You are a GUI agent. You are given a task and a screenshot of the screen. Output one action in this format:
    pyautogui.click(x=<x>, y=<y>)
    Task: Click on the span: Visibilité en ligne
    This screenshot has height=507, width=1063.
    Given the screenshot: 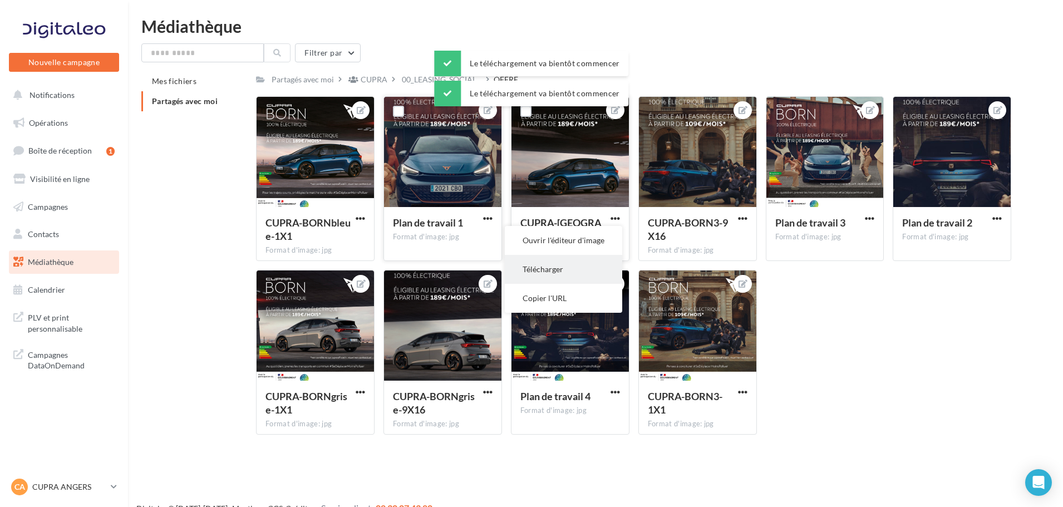 What is the action you would take?
    pyautogui.click(x=60, y=179)
    